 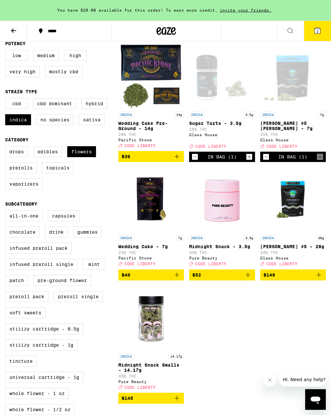 I want to click on p: 28g, so click(x=321, y=238).